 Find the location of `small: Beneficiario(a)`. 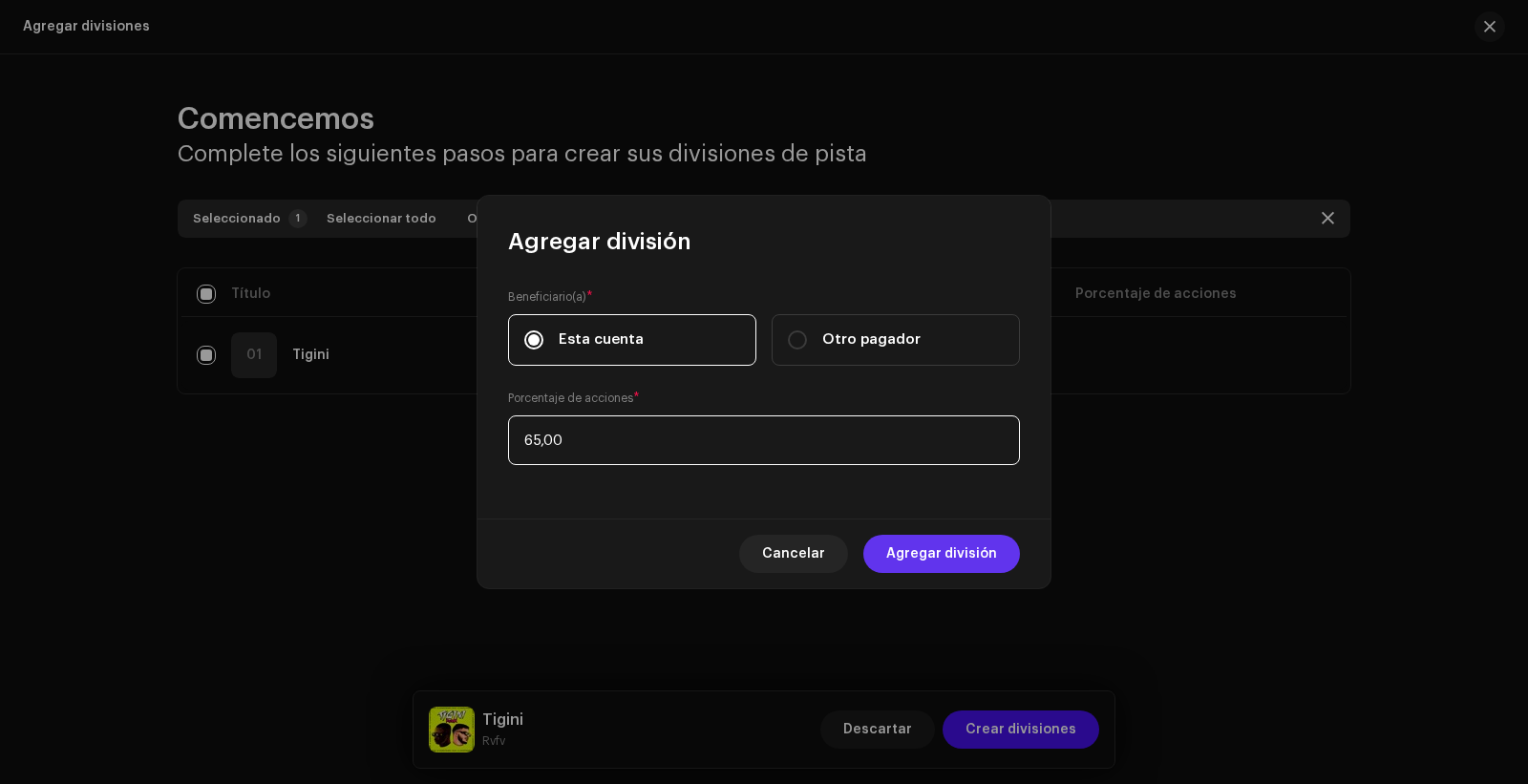

small: Beneficiario(a) is located at coordinates (547, 297).